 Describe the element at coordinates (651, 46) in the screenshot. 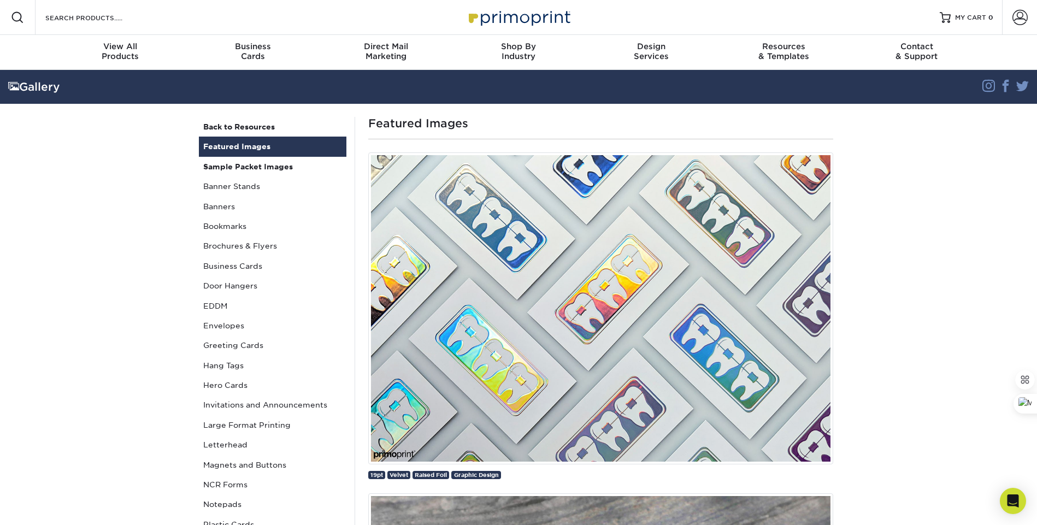

I see `span: Design` at that location.